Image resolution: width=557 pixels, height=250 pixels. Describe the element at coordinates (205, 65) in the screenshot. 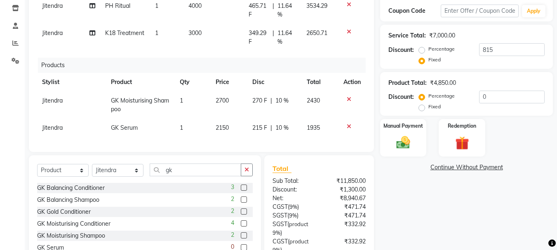

I see `div: Products` at that location.